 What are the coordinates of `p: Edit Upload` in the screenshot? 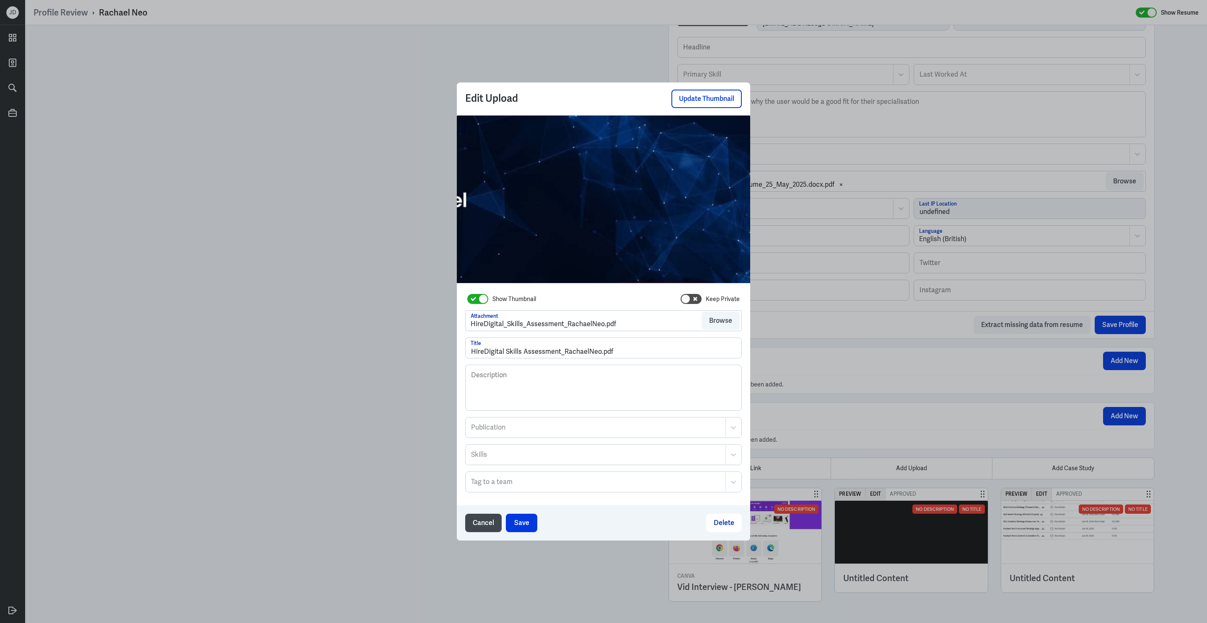 It's located at (534, 99).